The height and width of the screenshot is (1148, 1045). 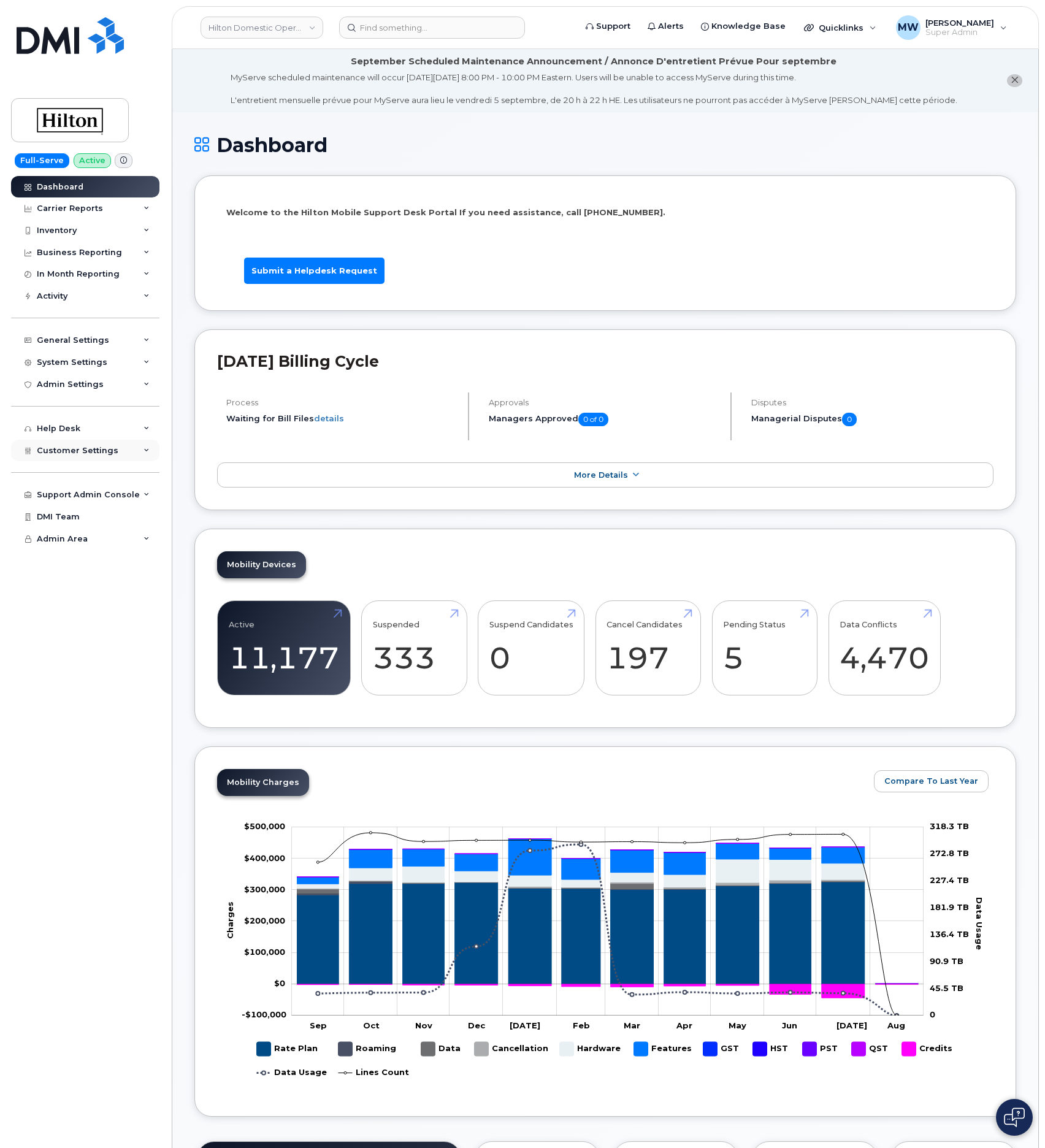 I want to click on a: Active 11,177, so click(x=284, y=648).